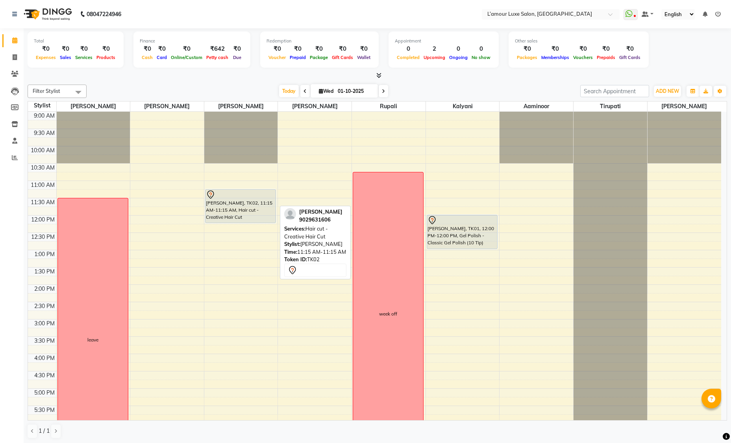 Image resolution: width=731 pixels, height=443 pixels. Describe the element at coordinates (104, 14) in the screenshot. I see `b: 08047224946` at that location.